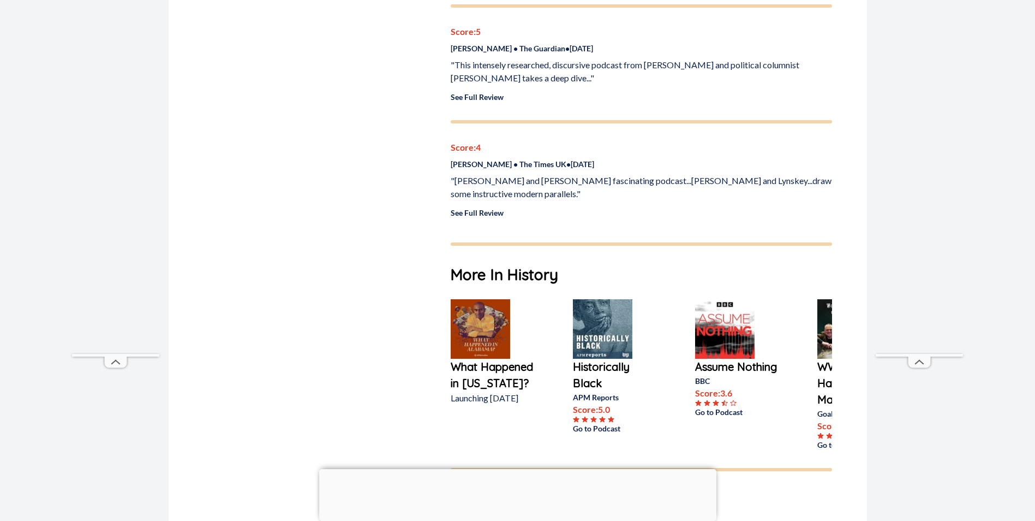 Image resolution: width=1035 pixels, height=521 pixels. I want to click on h1: More In History, so click(641, 275).